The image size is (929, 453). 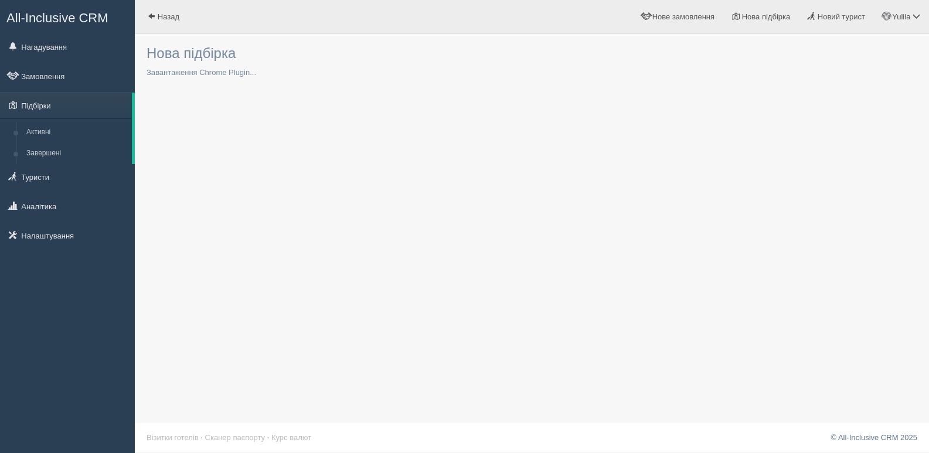 I want to click on span: Yuliia, so click(x=900, y=16).